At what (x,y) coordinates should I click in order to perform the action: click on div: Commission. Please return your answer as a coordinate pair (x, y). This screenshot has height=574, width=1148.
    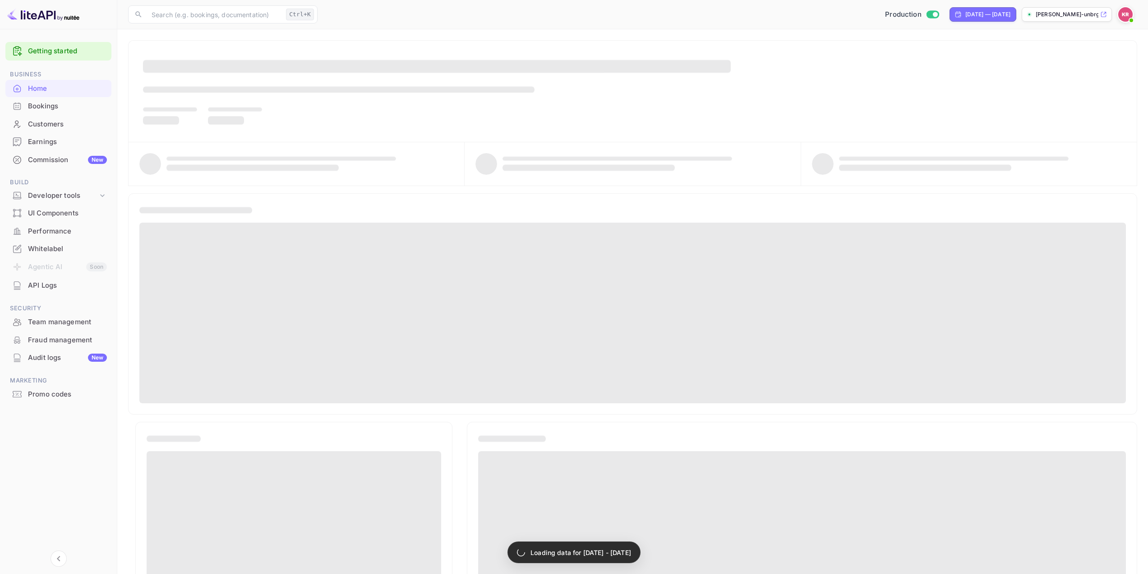
    Looking at the image, I should click on (67, 160).